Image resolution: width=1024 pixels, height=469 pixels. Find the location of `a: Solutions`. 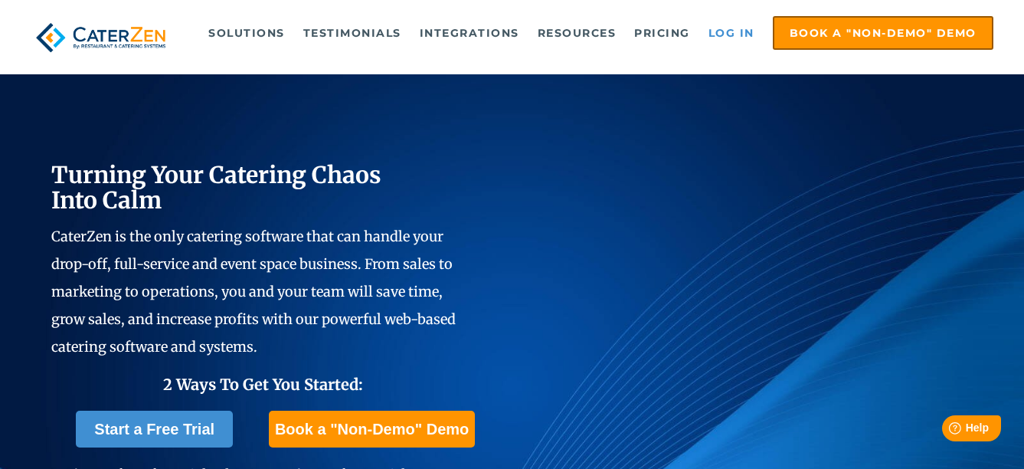

a: Solutions is located at coordinates (247, 33).